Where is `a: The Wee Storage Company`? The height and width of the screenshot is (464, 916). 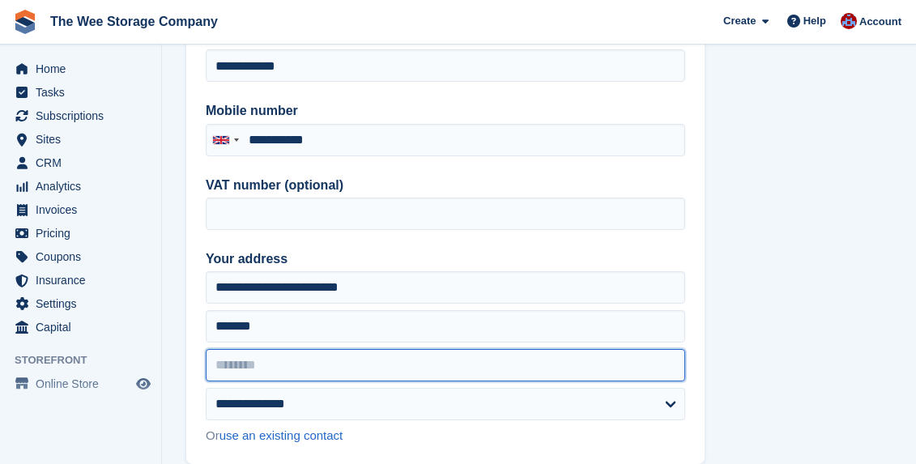 a: The Wee Storage Company is located at coordinates (134, 21).